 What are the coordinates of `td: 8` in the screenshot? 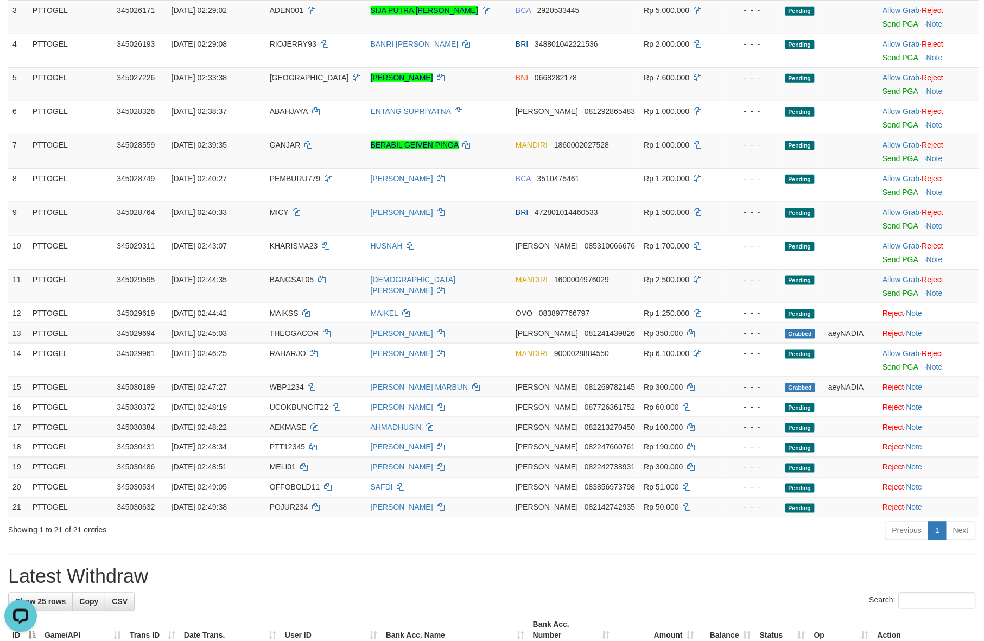 It's located at (18, 185).